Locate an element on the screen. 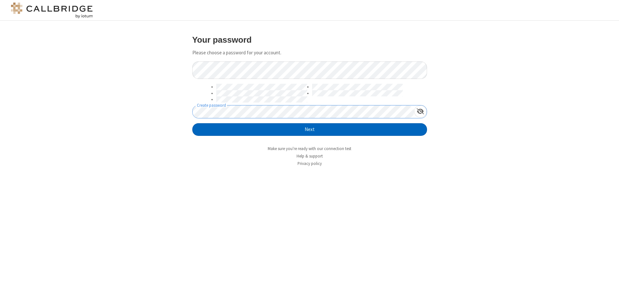 This screenshot has height=294, width=619. a: Privacy policy is located at coordinates (310, 164).